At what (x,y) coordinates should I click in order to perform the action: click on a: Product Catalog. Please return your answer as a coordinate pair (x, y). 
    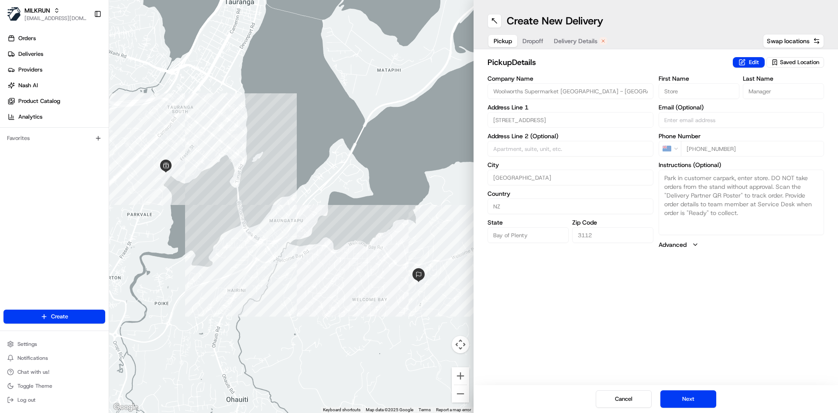
    Looking at the image, I should click on (56, 101).